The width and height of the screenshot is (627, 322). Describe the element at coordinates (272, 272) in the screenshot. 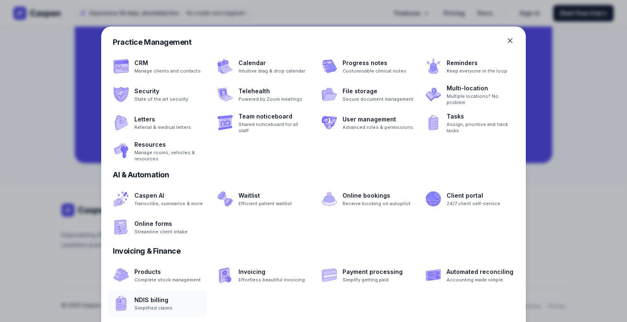

I see `a: Invoicing` at that location.